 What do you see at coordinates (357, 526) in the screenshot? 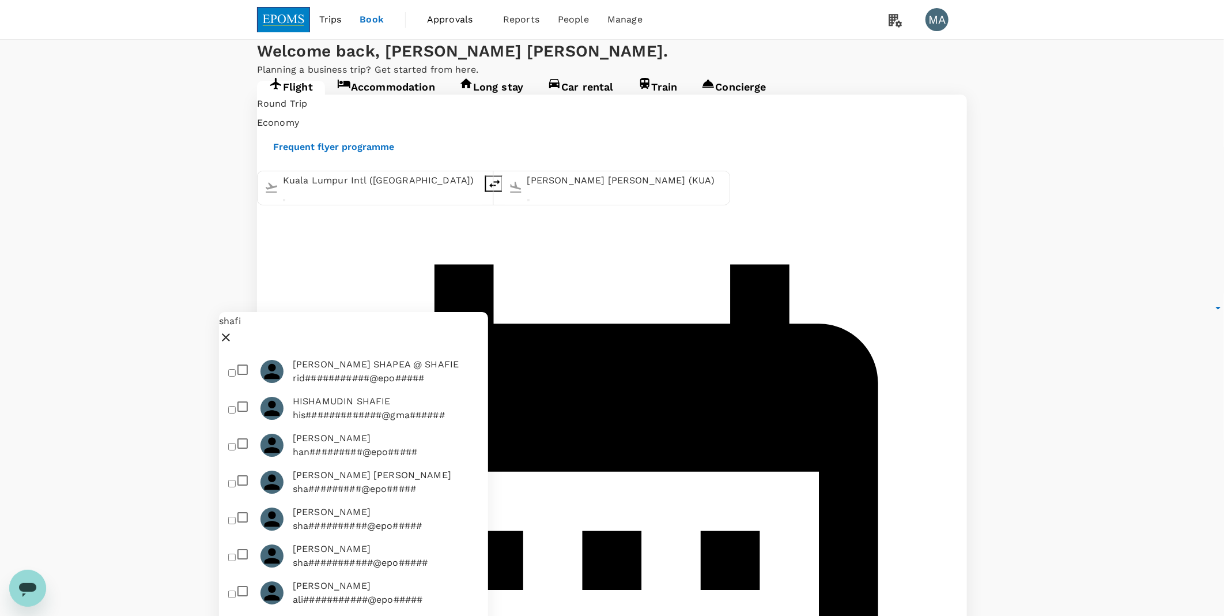
I see `p: sha##########@epo#####` at bounding box center [357, 526].